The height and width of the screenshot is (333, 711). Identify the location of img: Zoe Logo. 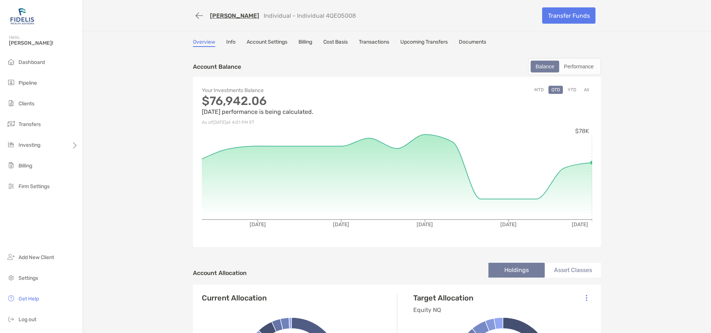
(22, 16).